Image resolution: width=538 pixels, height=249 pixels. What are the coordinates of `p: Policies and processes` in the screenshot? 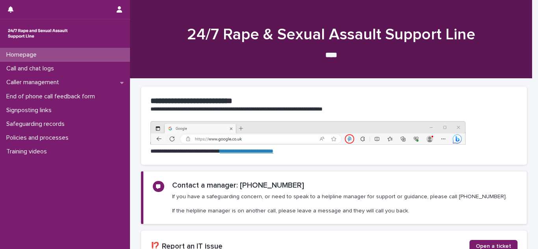 It's located at (39, 138).